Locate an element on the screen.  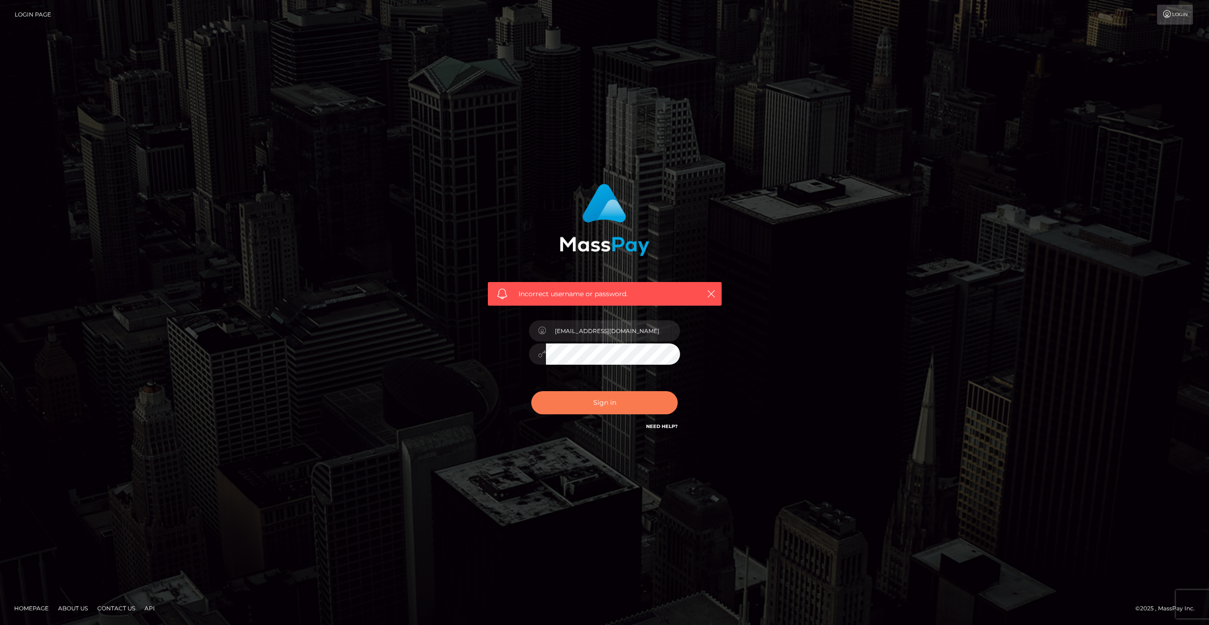
a: Login is located at coordinates (1175, 15).